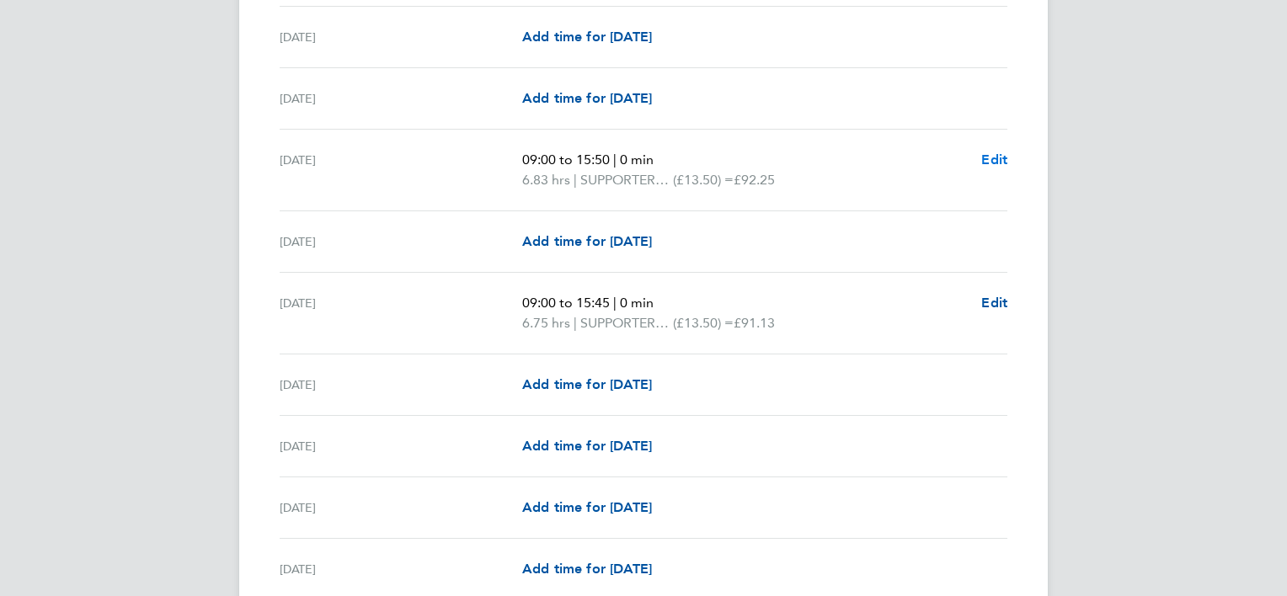  Describe the element at coordinates (754, 179) in the screenshot. I see `span: £92.25` at that location.